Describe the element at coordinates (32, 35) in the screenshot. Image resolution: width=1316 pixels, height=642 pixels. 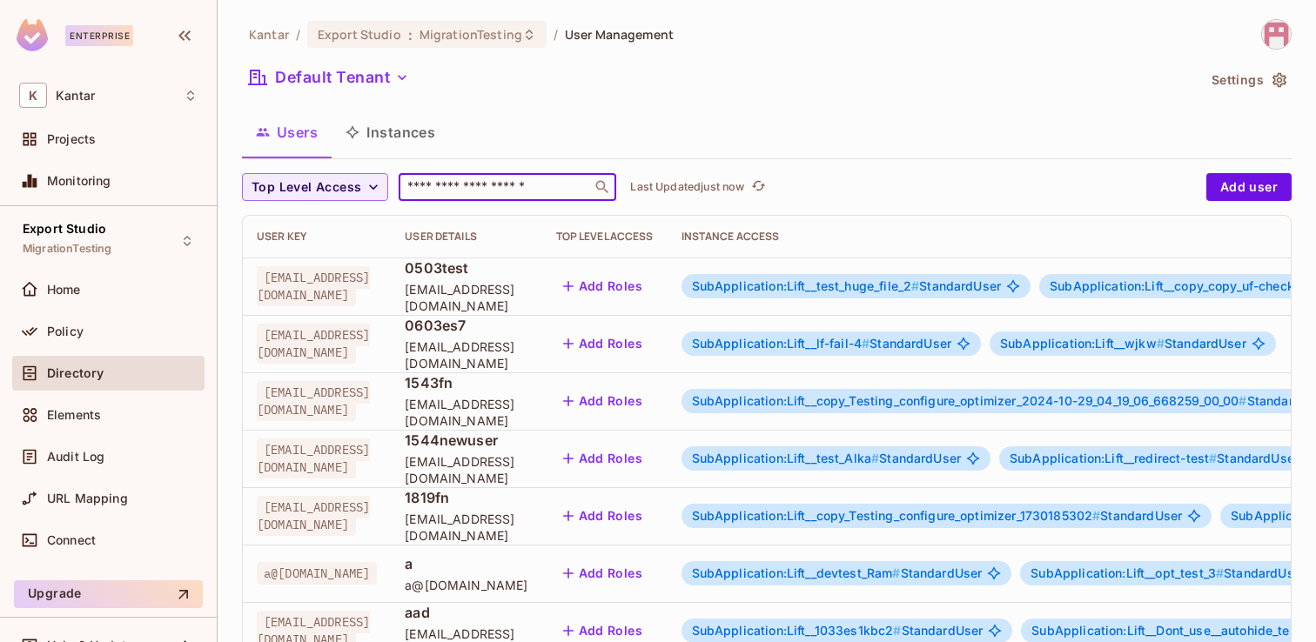
I see `img: SReyMgAAAABJRU5ErkJggg==` at that location.